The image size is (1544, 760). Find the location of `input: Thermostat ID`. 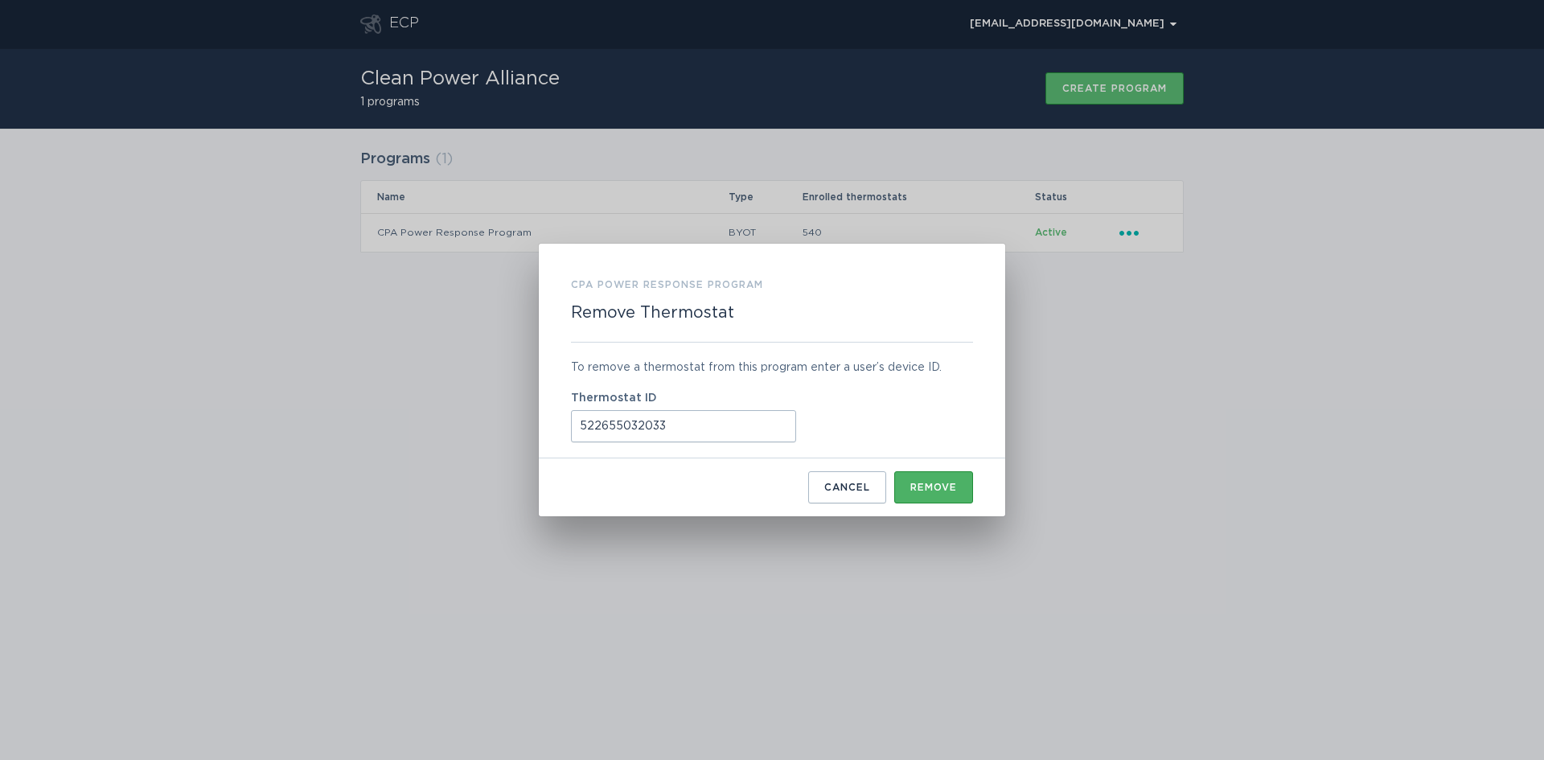

input: Thermostat ID is located at coordinates (684, 426).